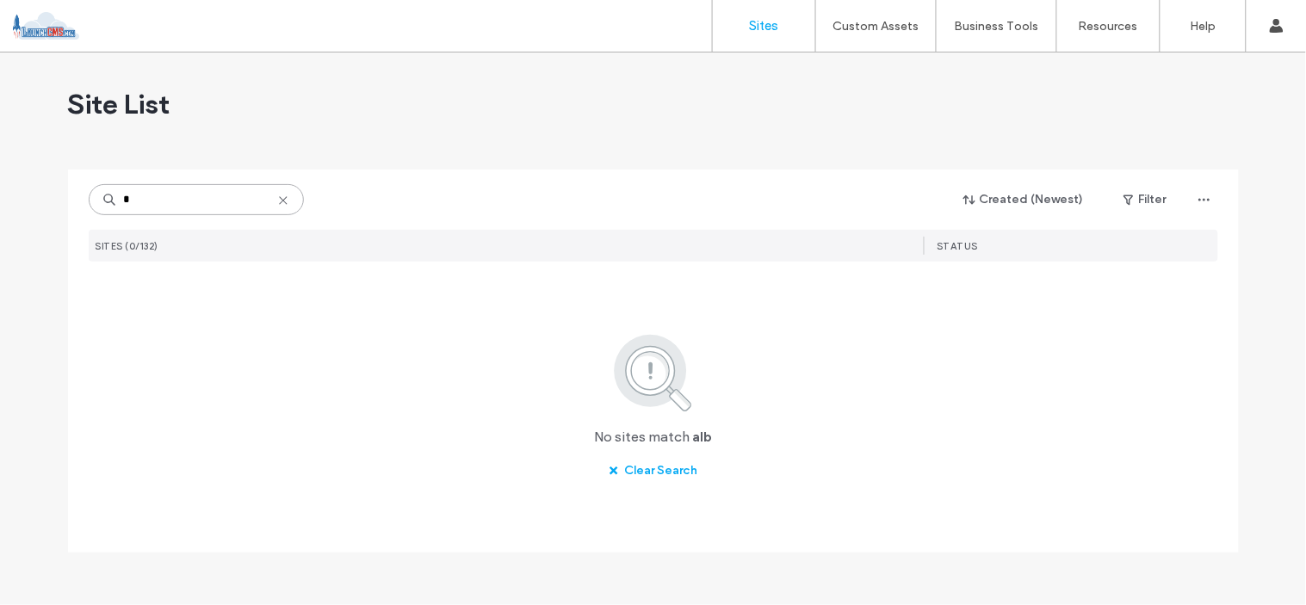  Describe the element at coordinates (56, 20) in the screenshot. I see `span: Help` at that location.